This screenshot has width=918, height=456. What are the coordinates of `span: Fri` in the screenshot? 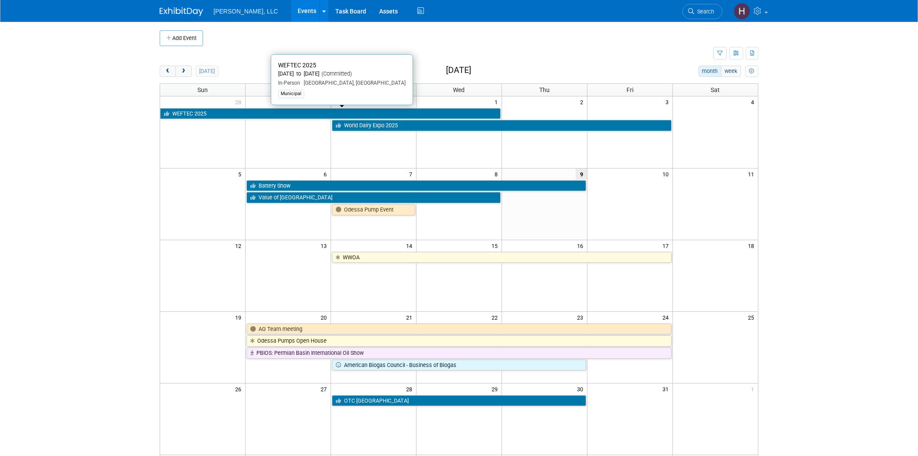 It's located at (630, 90).